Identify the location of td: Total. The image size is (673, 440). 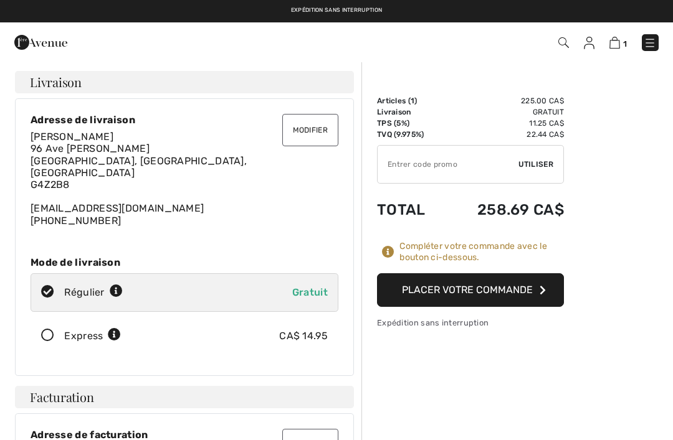
(410, 210).